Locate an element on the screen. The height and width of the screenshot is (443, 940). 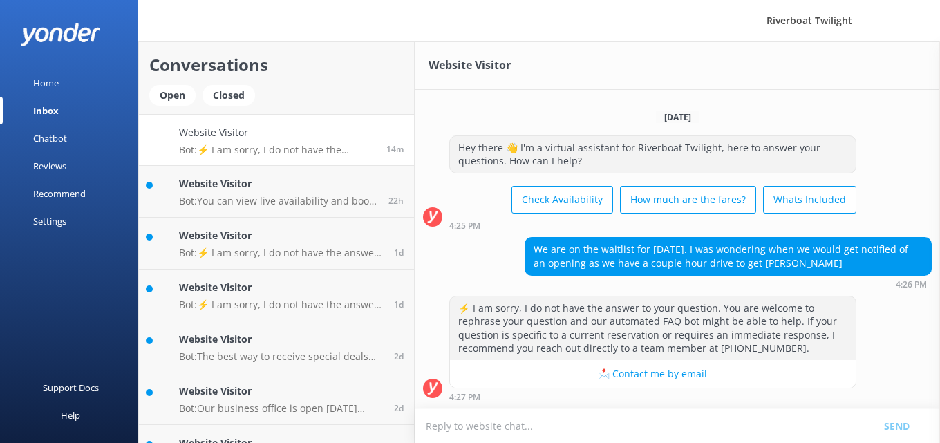
strong: 4:25 PM is located at coordinates (465, 226).